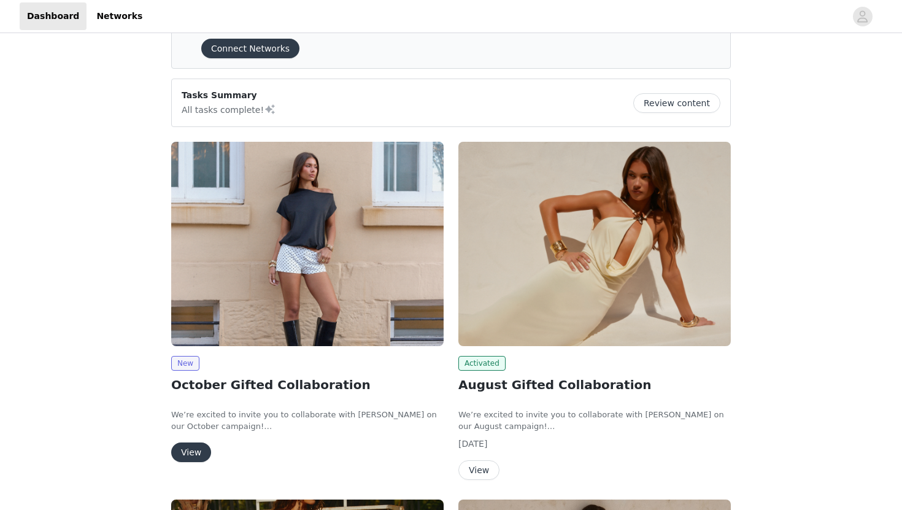 The width and height of the screenshot is (902, 510). What do you see at coordinates (308, 385) in the screenshot?
I see `h2: October Gifted Collaboration` at bounding box center [308, 385].